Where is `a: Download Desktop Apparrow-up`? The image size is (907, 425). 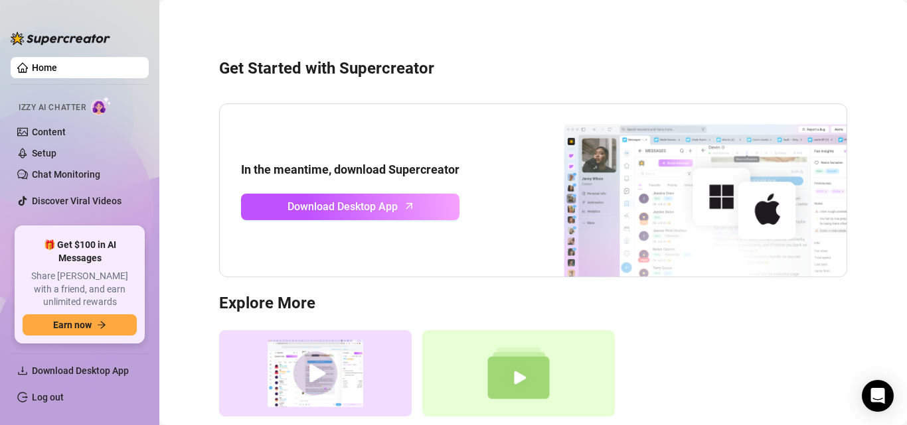 a: Download Desktop Apparrow-up is located at coordinates (350, 207).